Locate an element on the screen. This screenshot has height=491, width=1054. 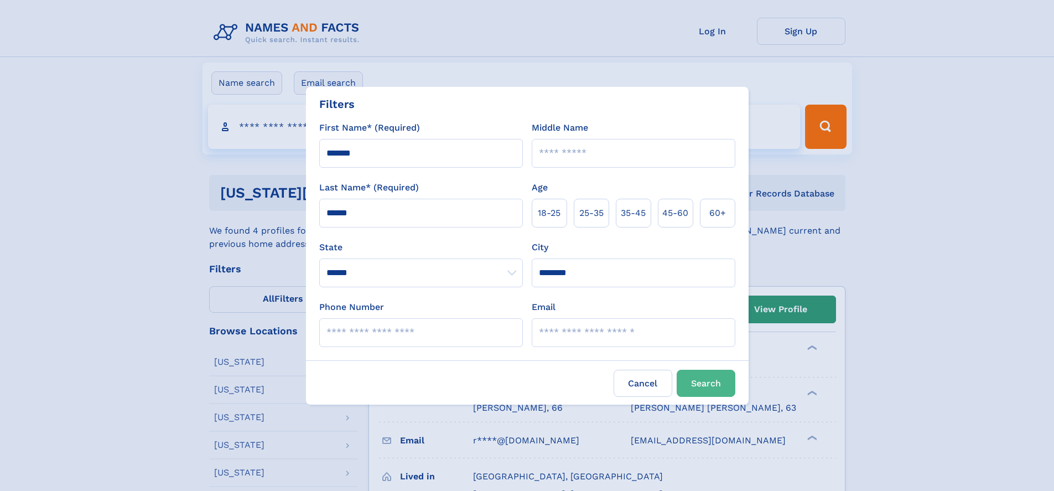
label: State is located at coordinates (421, 247).